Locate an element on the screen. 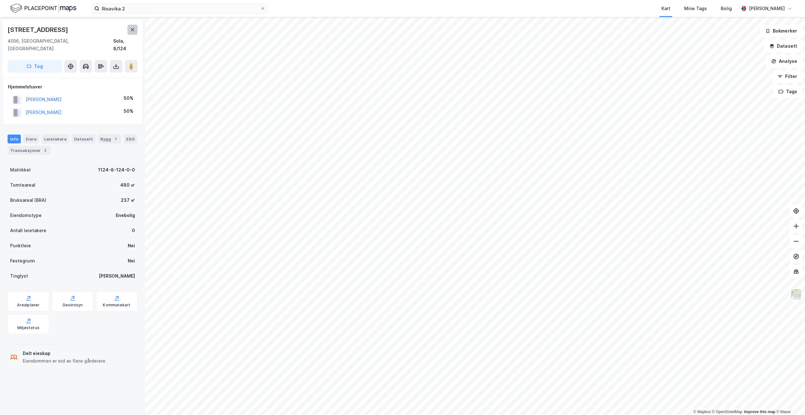  div: Arealplaner is located at coordinates (28, 305).